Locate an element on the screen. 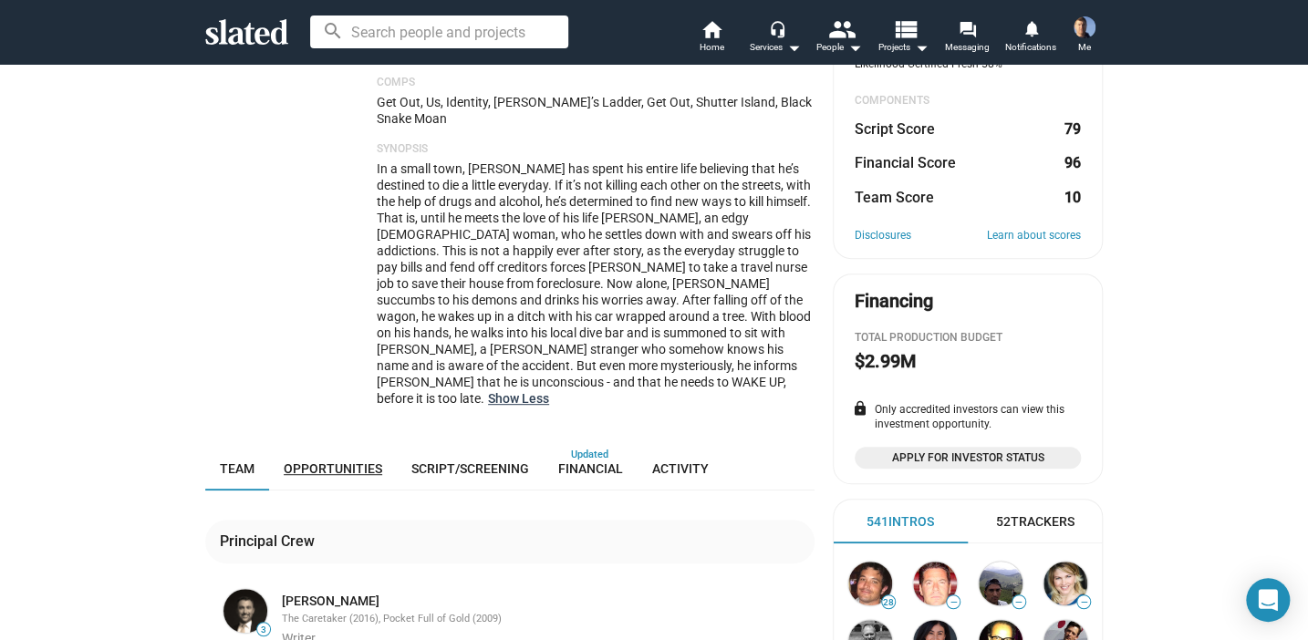  button: People is located at coordinates (839, 38).